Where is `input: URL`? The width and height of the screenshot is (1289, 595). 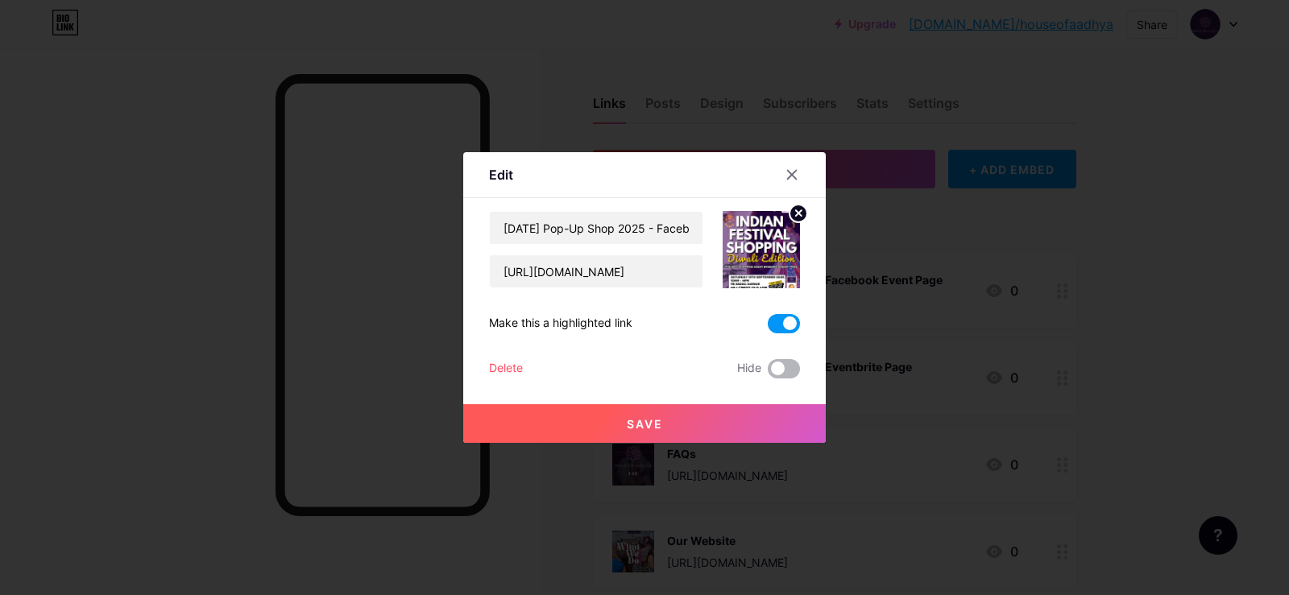
input: URL is located at coordinates (596, 271).